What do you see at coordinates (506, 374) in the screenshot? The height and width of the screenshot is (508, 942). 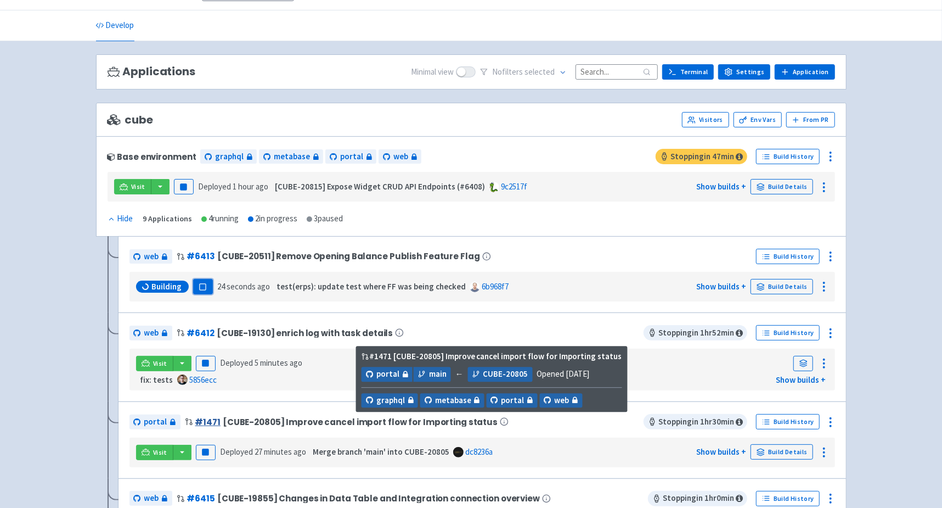 I see `span: CUBE-20805` at bounding box center [506, 374].